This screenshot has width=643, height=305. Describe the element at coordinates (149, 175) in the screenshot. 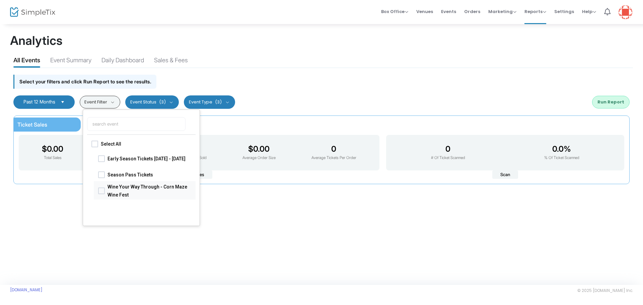

I see `span: Season Pass Tickets` at that location.